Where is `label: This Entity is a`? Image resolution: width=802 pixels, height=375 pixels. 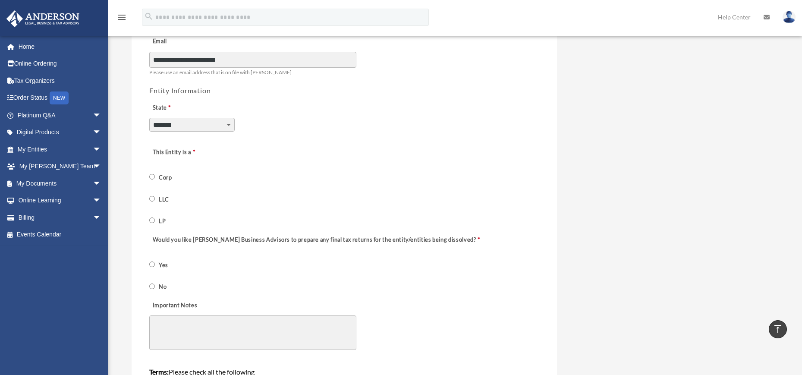
label: This Entity is a is located at coordinates (192, 152).